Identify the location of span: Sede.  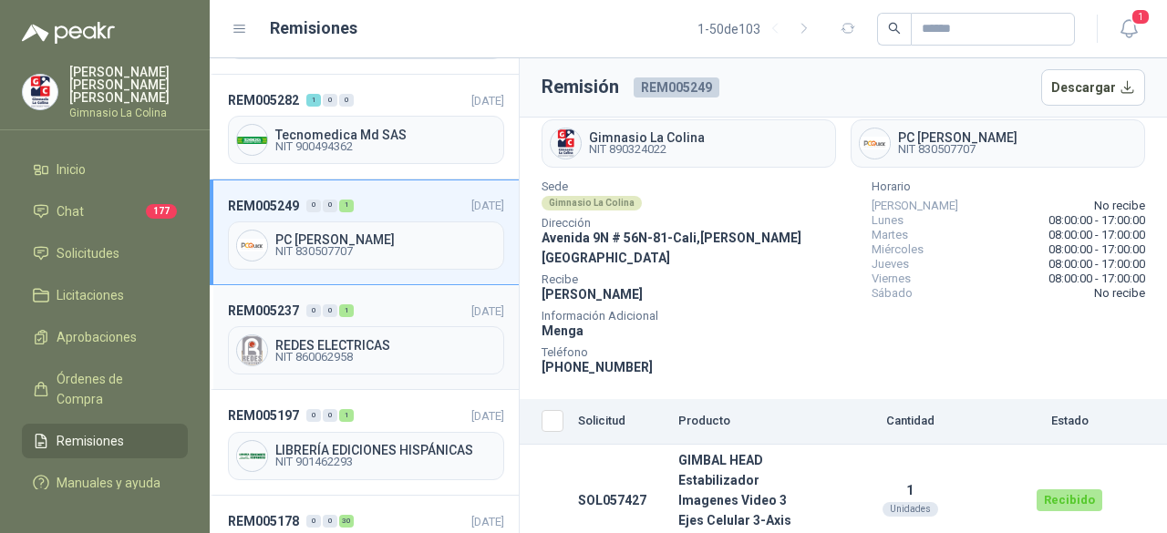
(699, 187).